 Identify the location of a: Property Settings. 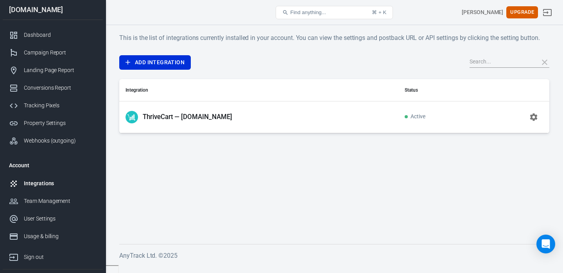
(53, 123).